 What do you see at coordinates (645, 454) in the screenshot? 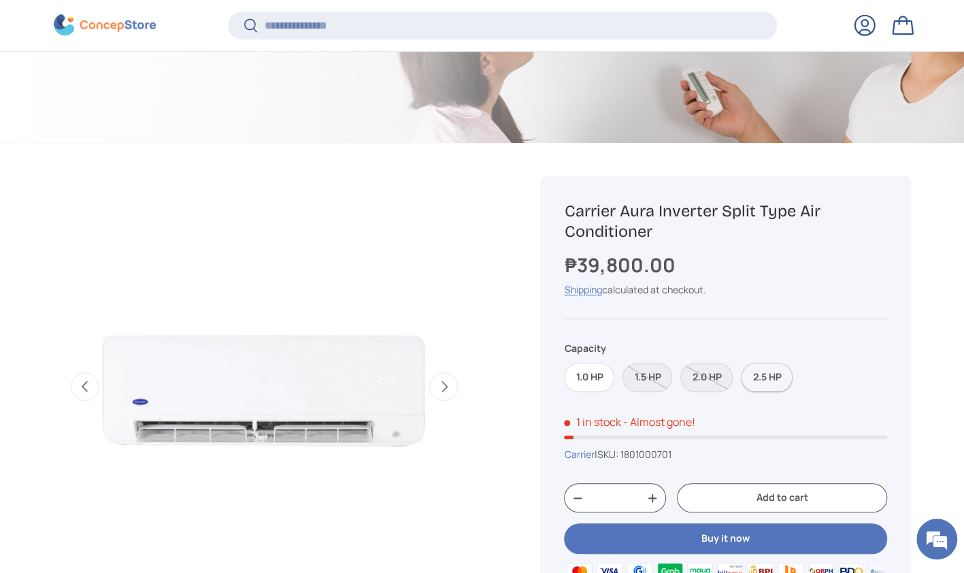
I see `span: 1801000701` at bounding box center [645, 454].